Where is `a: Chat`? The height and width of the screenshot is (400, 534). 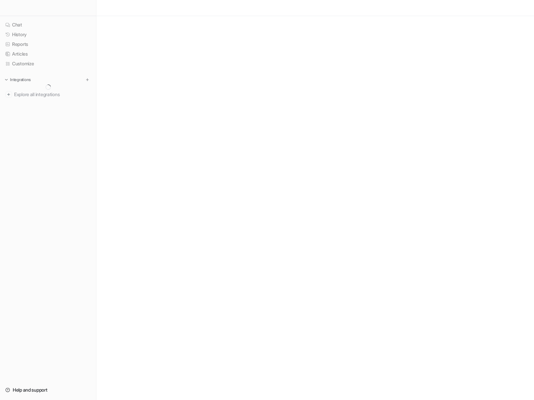 a: Chat is located at coordinates (48, 25).